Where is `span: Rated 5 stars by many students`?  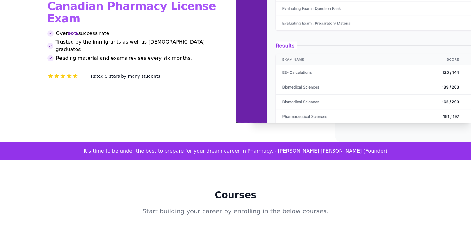
span: Rated 5 stars by many students is located at coordinates (126, 76).